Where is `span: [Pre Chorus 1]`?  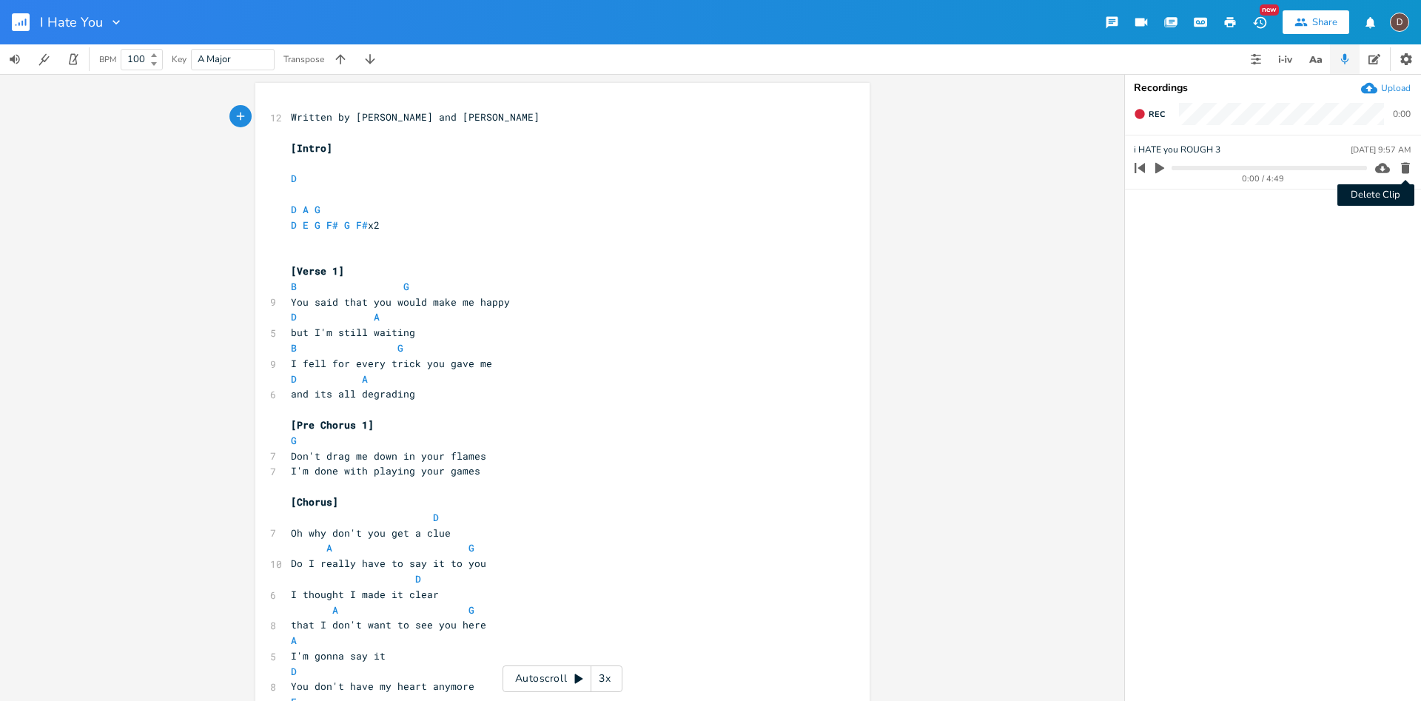
span: [Pre Chorus 1] is located at coordinates (332, 425).